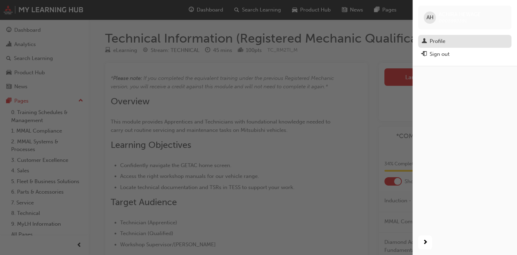 Image resolution: width=517 pixels, height=255 pixels. I want to click on div: Profile, so click(438, 41).